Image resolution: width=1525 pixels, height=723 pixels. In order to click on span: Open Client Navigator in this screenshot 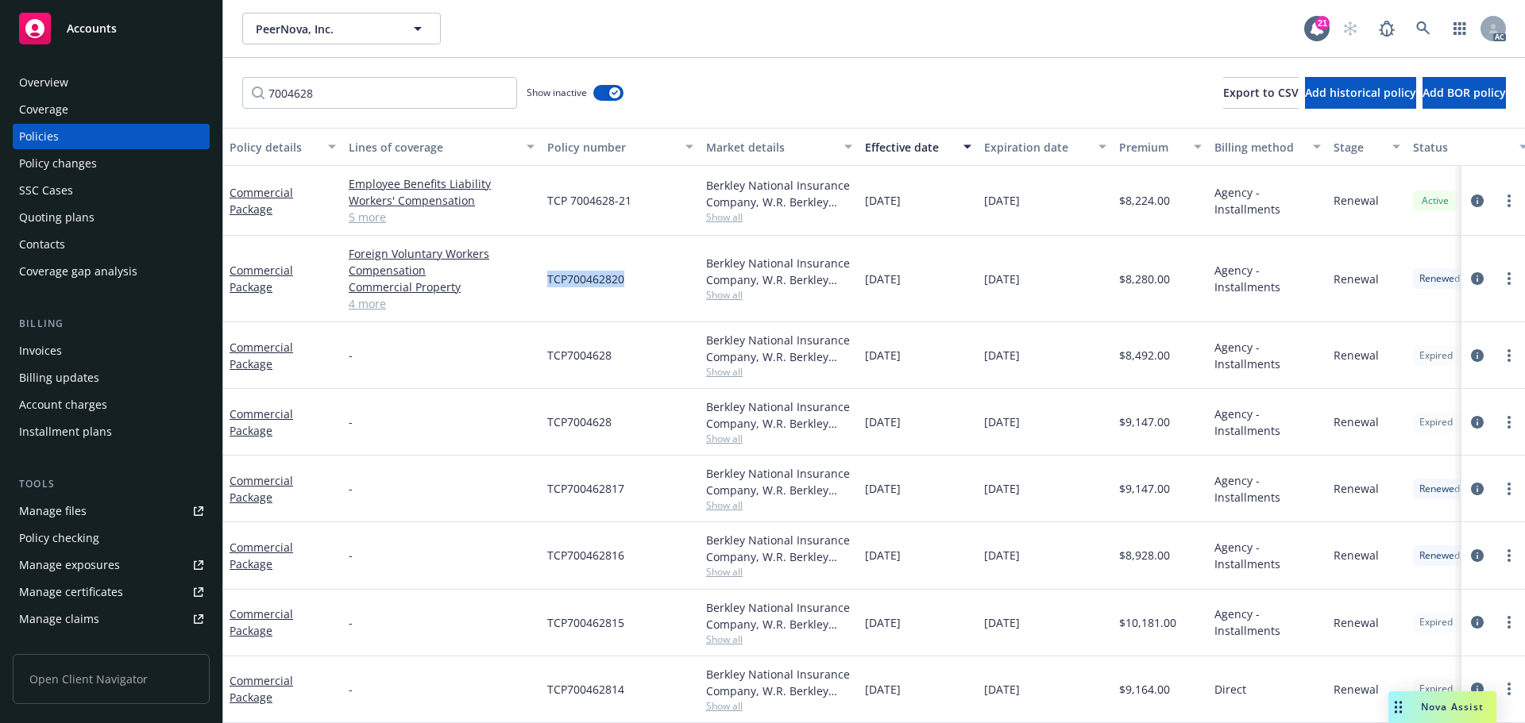, I will do `click(111, 679)`.